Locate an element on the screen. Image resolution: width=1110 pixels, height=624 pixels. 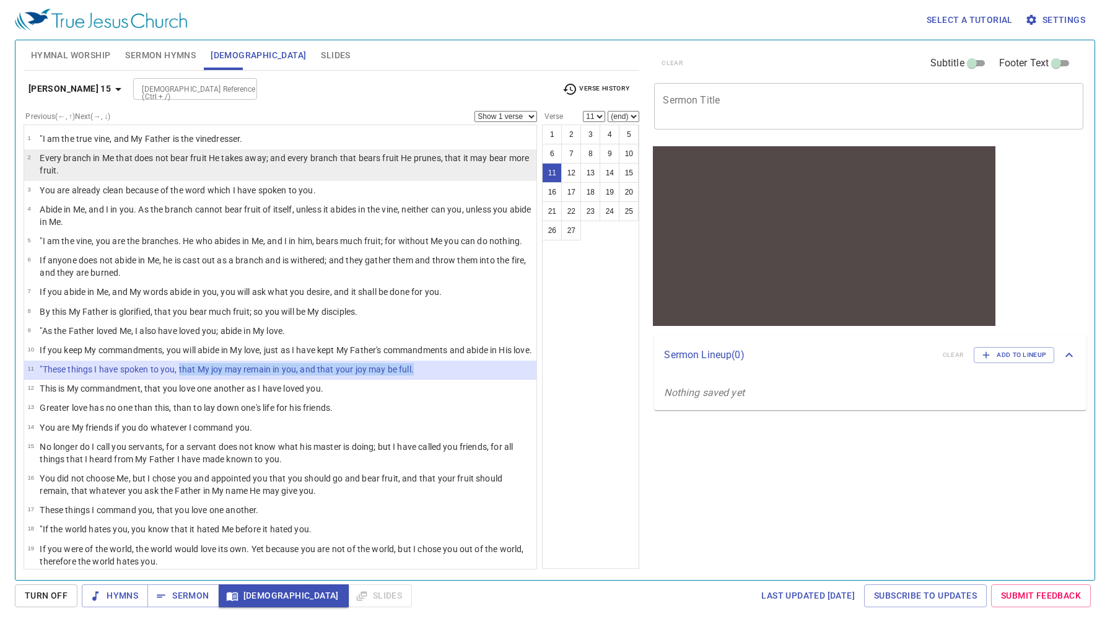
span: Sermon Hymns is located at coordinates (160, 55).